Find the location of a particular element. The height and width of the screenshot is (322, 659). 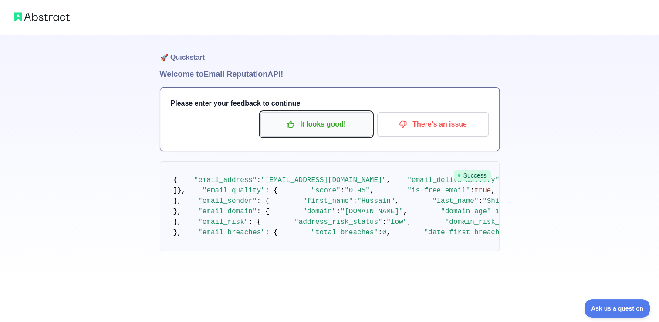

span: 0 is located at coordinates (385, 232).